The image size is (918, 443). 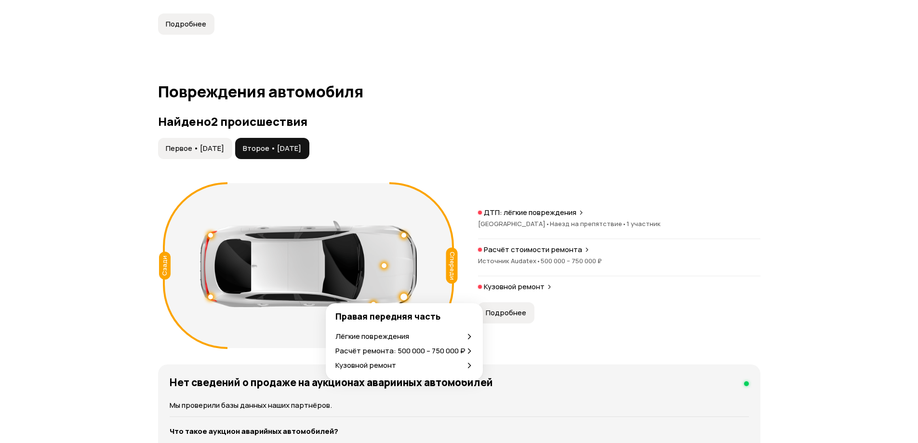 What do you see at coordinates (533, 250) in the screenshot?
I see `p: Расчёт стоимости ремонта` at bounding box center [533, 250].